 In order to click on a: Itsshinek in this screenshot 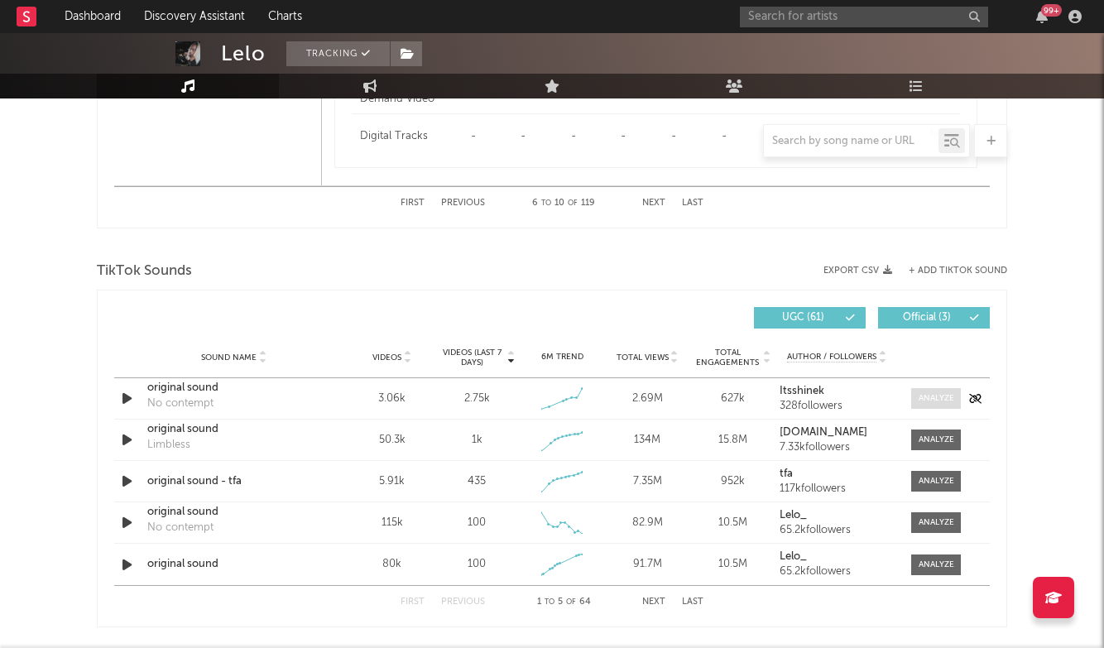, I will do `click(837, 391)`.